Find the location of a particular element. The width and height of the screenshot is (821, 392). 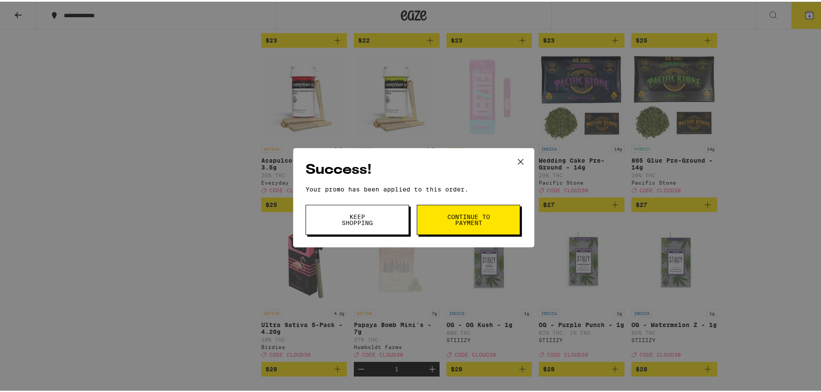

h2: Success! is located at coordinates (414, 168).